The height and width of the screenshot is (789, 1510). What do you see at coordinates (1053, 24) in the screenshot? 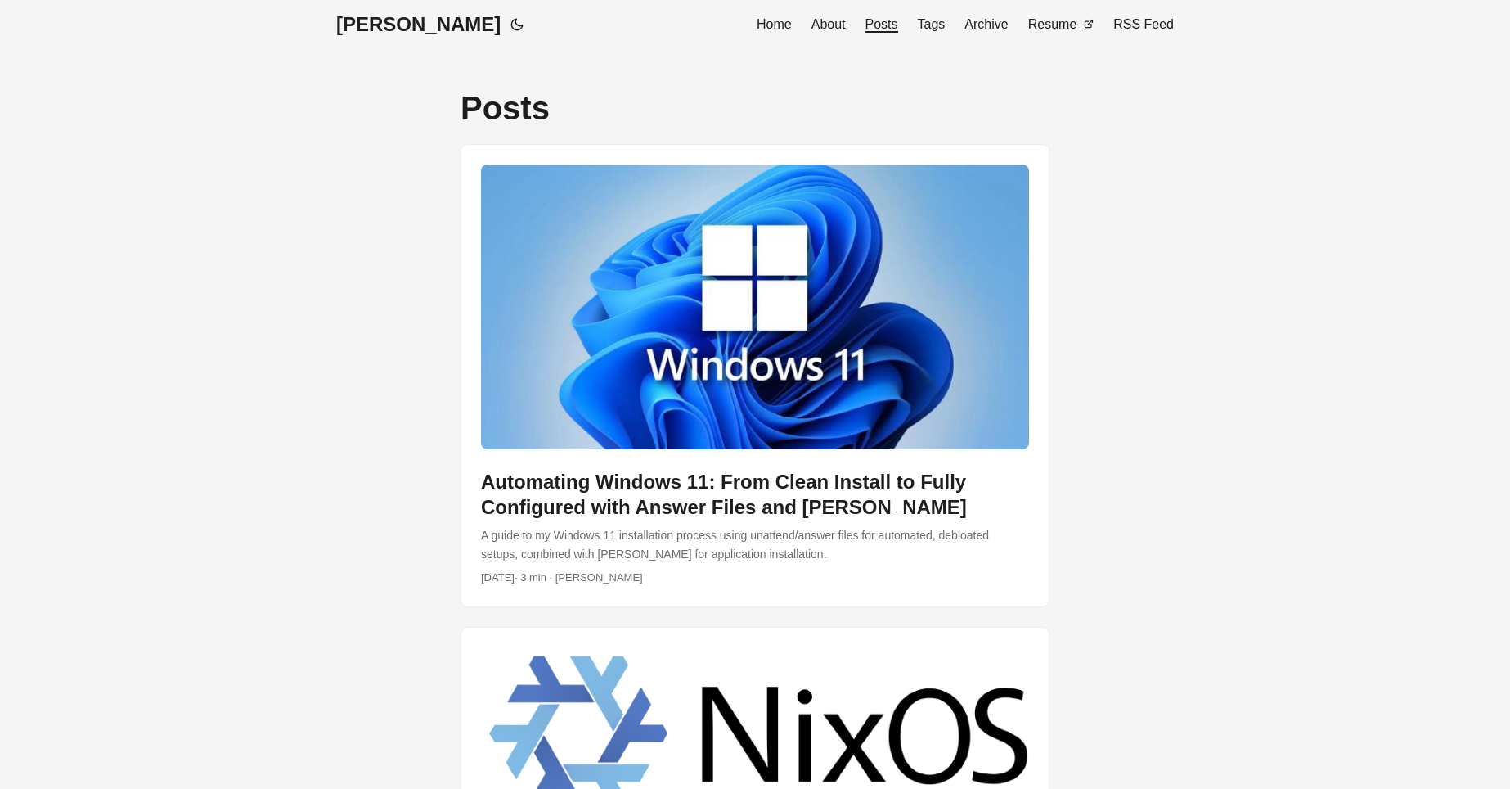
I see `span: Resume` at bounding box center [1053, 24].